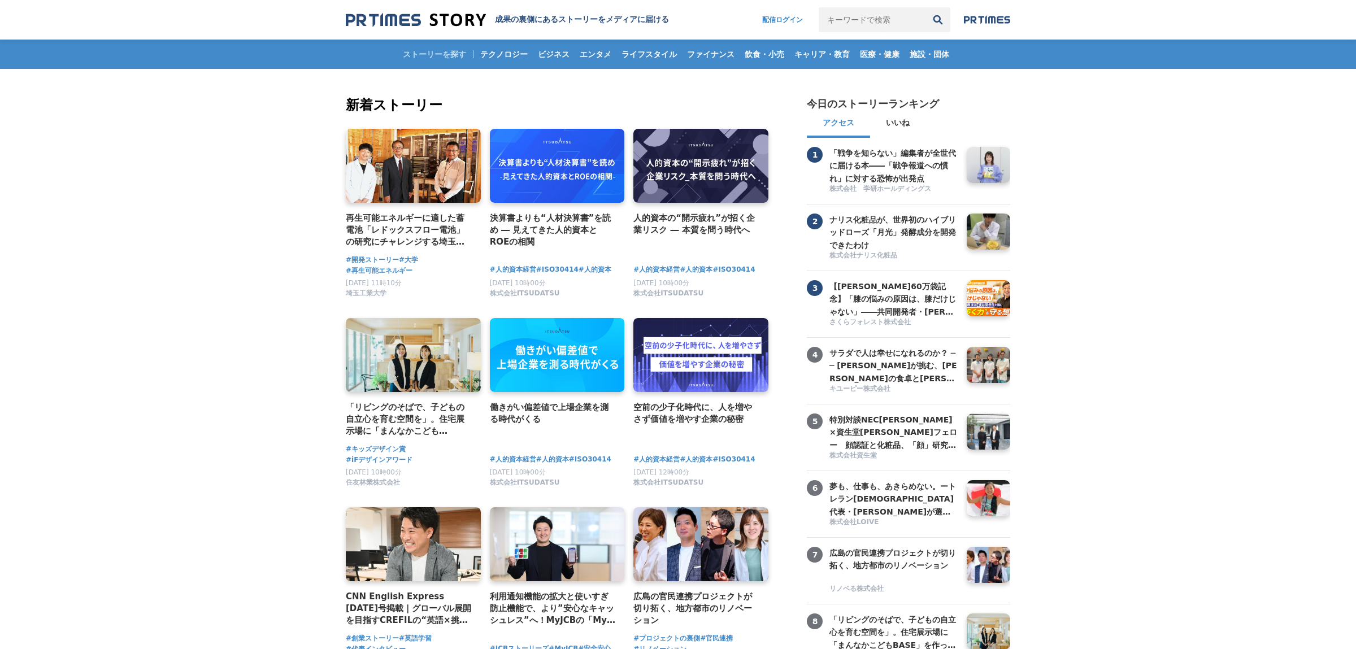 The width and height of the screenshot is (1356, 649). What do you see at coordinates (880, 54) in the screenshot?
I see `a: 医療・健康` at bounding box center [880, 54].